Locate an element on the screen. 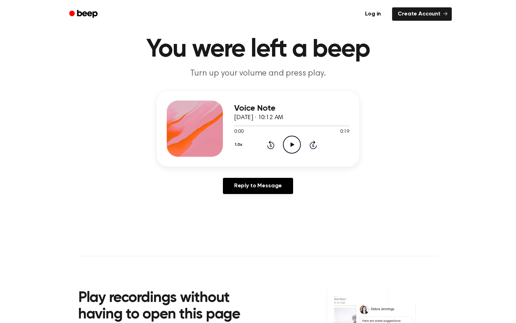 Image resolution: width=516 pixels, height=323 pixels. a: Reply to Message is located at coordinates (258, 186).